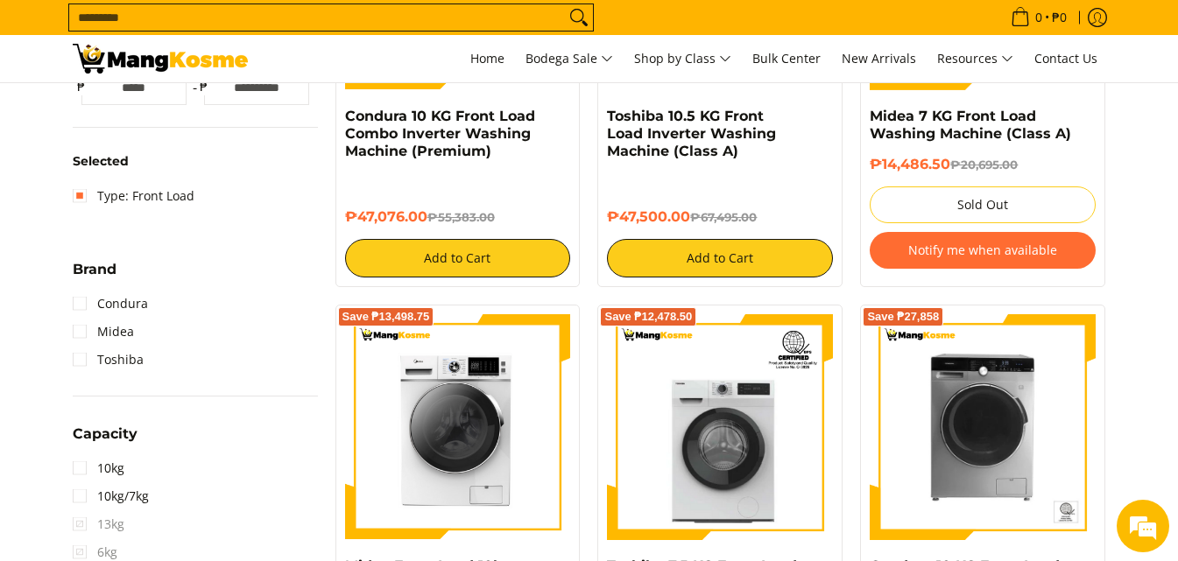 Image resolution: width=1178 pixels, height=561 pixels. What do you see at coordinates (440, 133) in the screenshot?
I see `a: Condura 10 KG Front Load Combo Inverter Washing Machine (Premium)` at bounding box center [440, 133].